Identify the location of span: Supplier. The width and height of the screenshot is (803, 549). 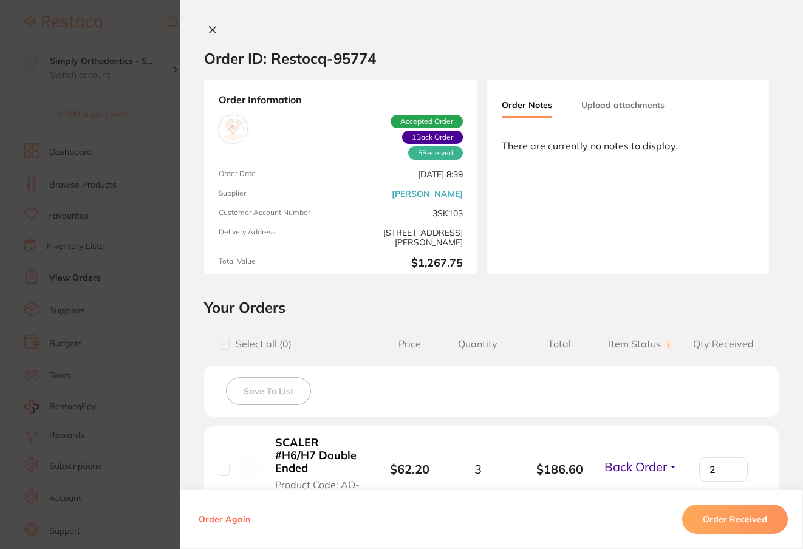
(277, 194).